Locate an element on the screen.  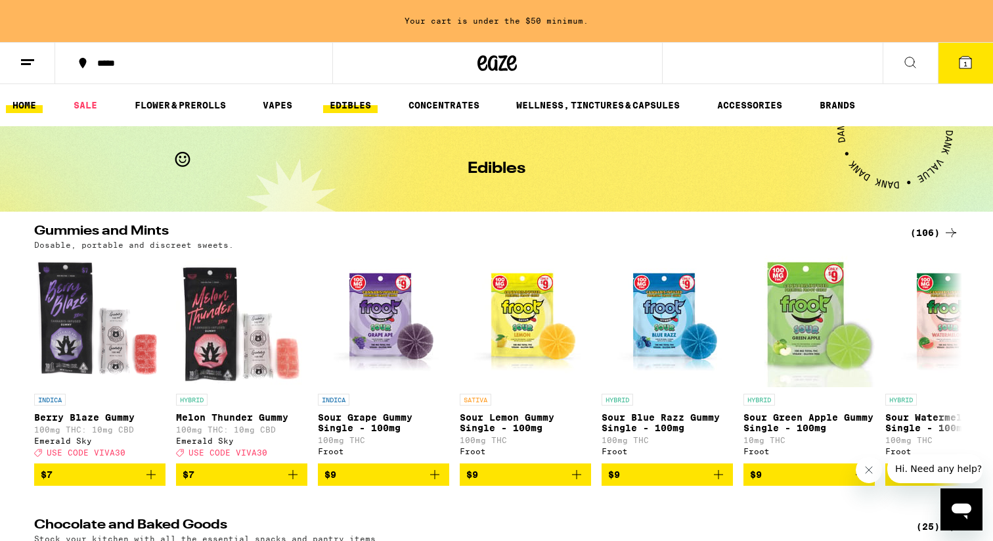
span: 1 is located at coordinates (965, 64).